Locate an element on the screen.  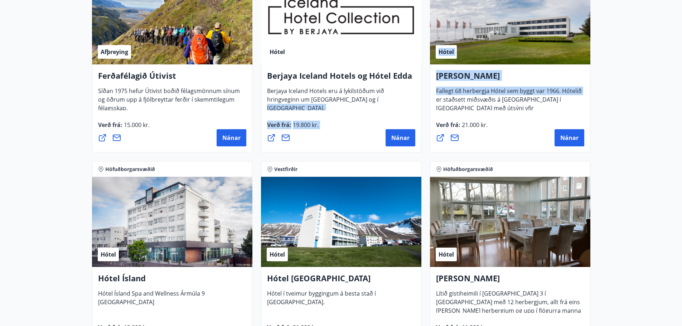
span: Vestfirðir is located at coordinates (286, 169).